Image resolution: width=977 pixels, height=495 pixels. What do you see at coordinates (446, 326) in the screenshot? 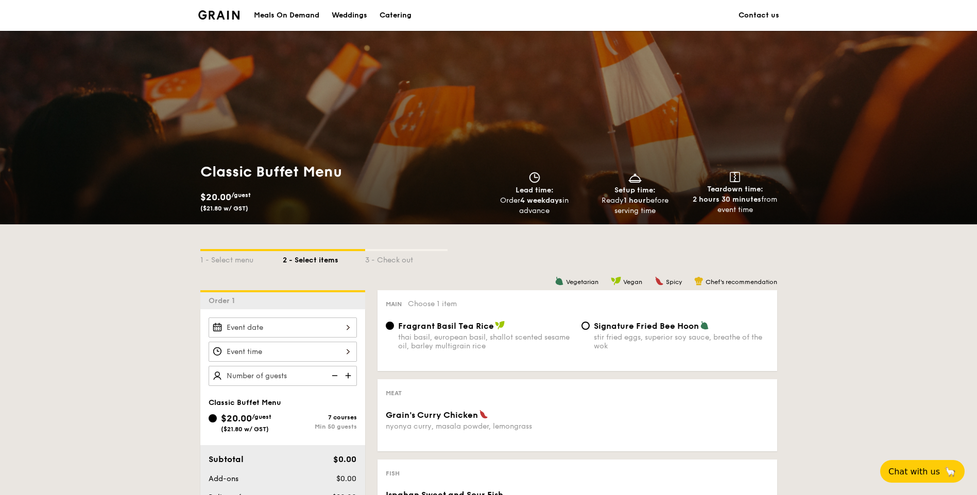
I see `span: Fragrant Basil Tea Rice` at bounding box center [446, 326].